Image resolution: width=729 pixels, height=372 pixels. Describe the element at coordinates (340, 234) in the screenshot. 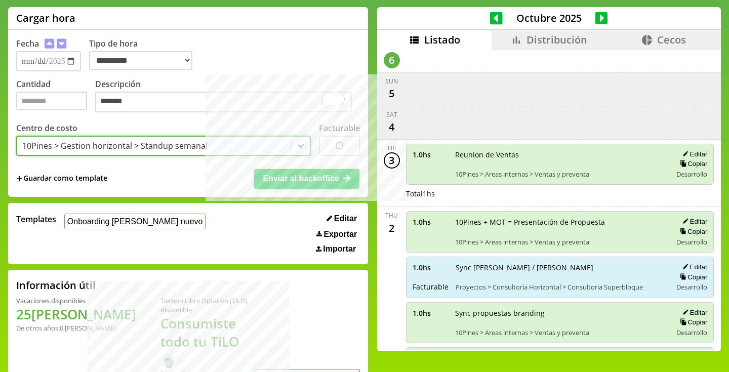

I see `span: Exportar` at that location.